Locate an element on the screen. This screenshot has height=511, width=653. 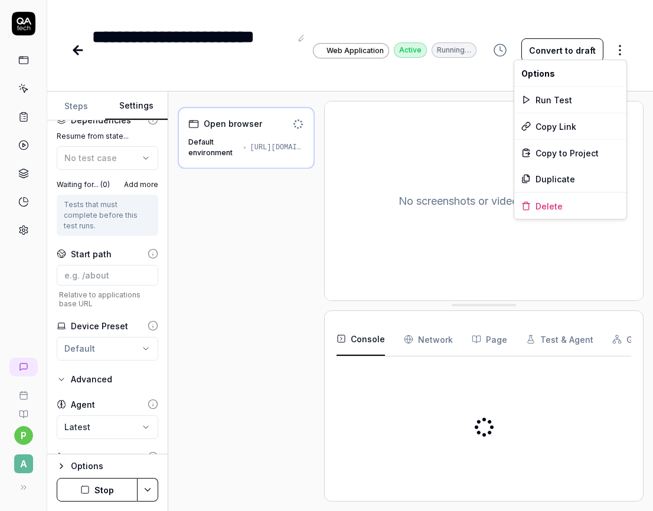
span: Copy to Project is located at coordinates (567, 153).